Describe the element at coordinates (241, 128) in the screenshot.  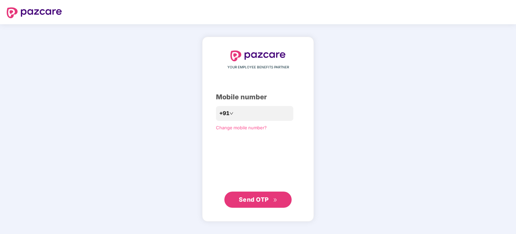
I see `a: Change mobile number?` at that location.